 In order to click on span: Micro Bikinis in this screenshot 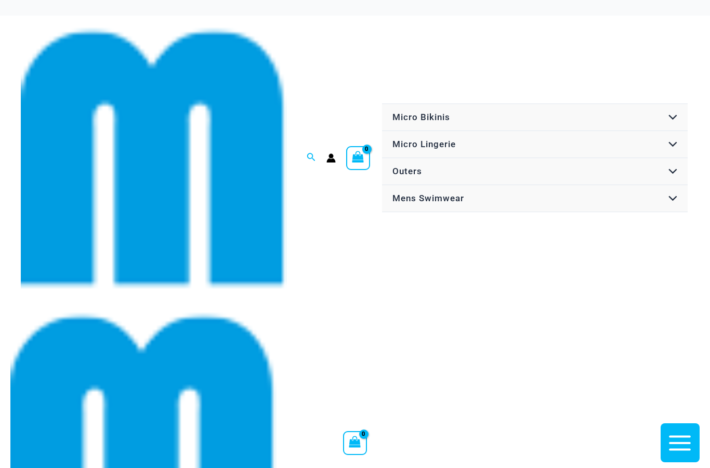, I will do `click(421, 117)`.